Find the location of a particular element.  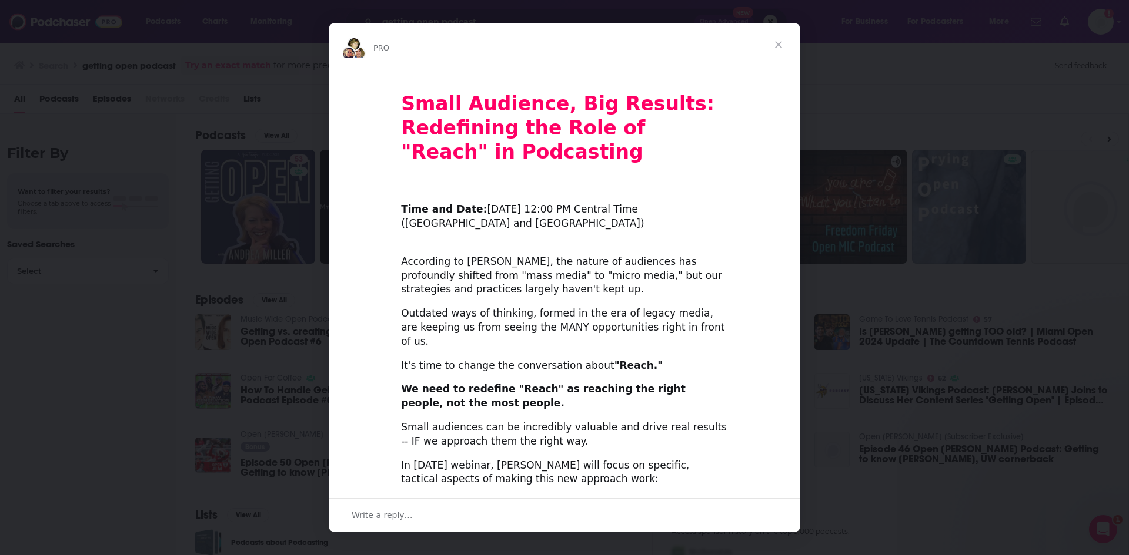

div: Outdated ways of thinking, formed in the era of legacy media, are keeping us from seeing the MANY... is located at coordinates (564, 327).